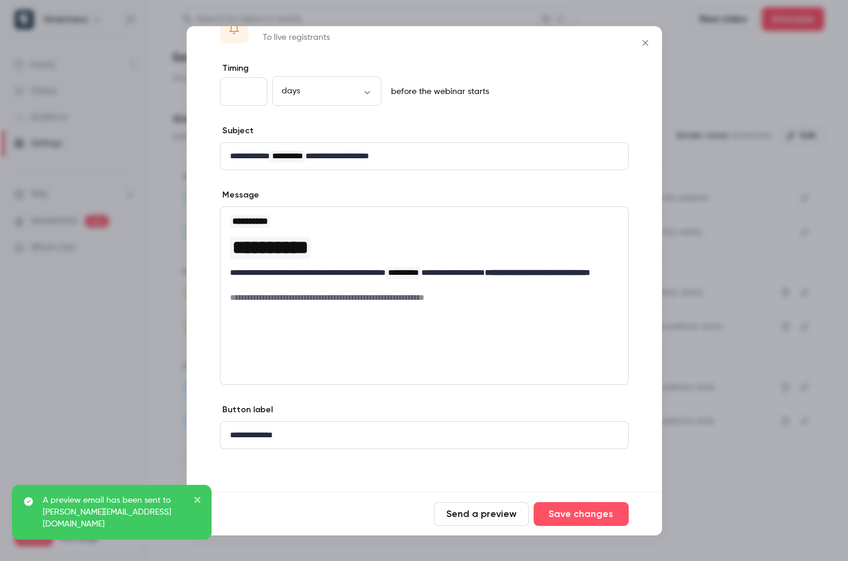  I want to click on p: before the webinar starts, so click(438, 92).